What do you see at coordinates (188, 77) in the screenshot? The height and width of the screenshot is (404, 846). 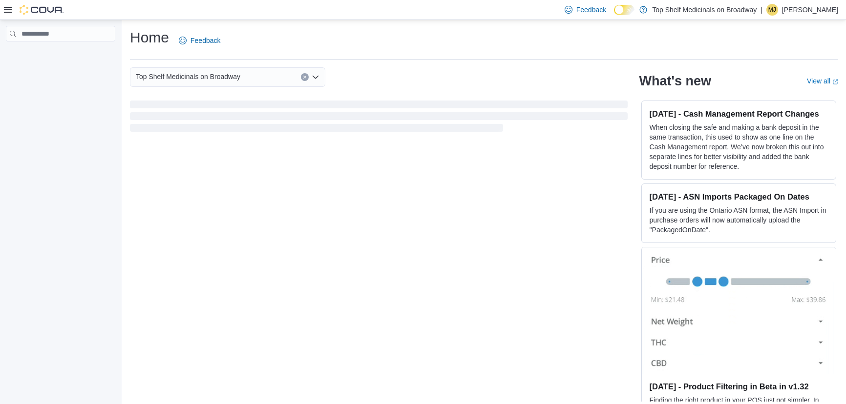 I see `span: Top Shelf Medicinals on Broadway` at bounding box center [188, 77].